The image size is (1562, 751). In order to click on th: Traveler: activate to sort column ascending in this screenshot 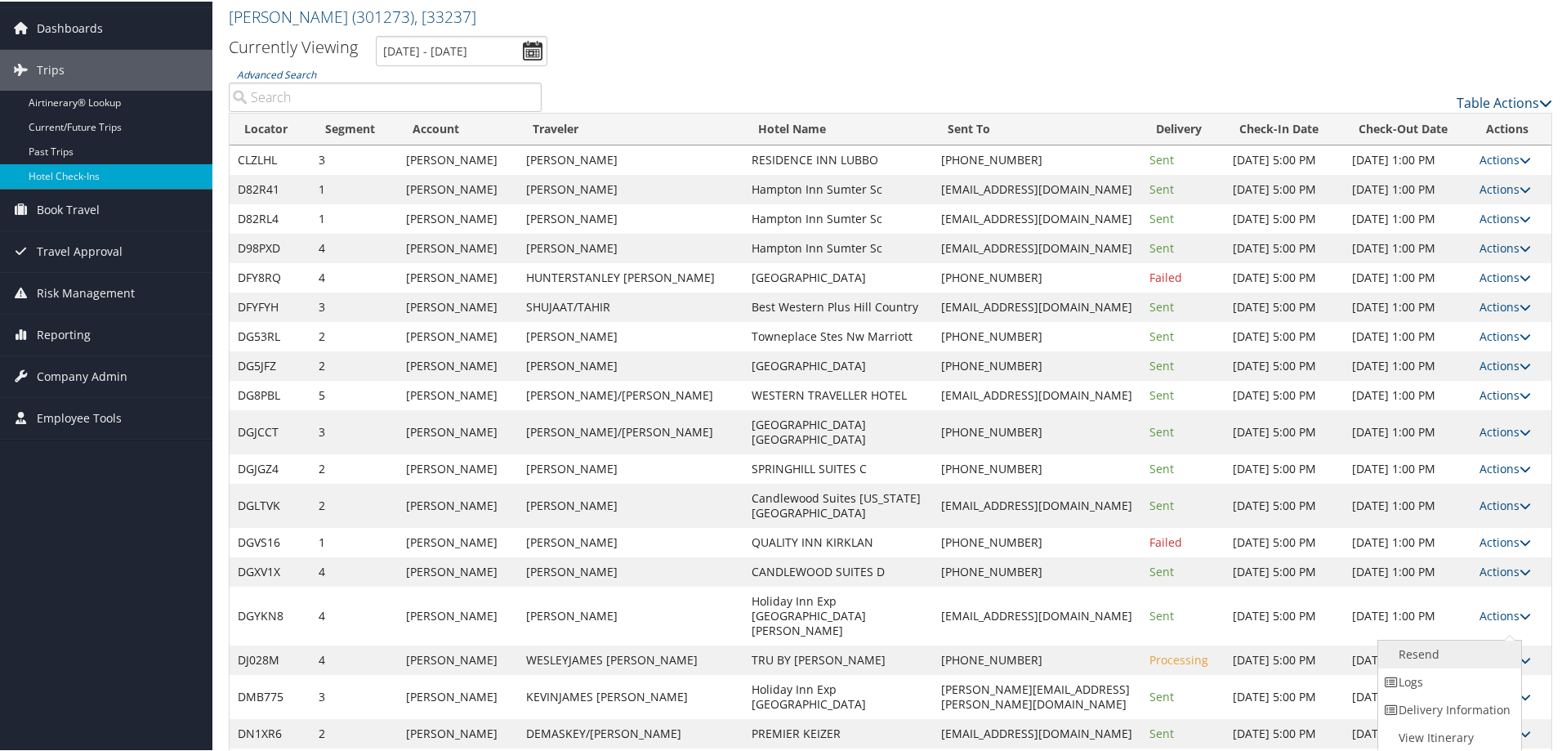, I will do `click(631, 127)`.